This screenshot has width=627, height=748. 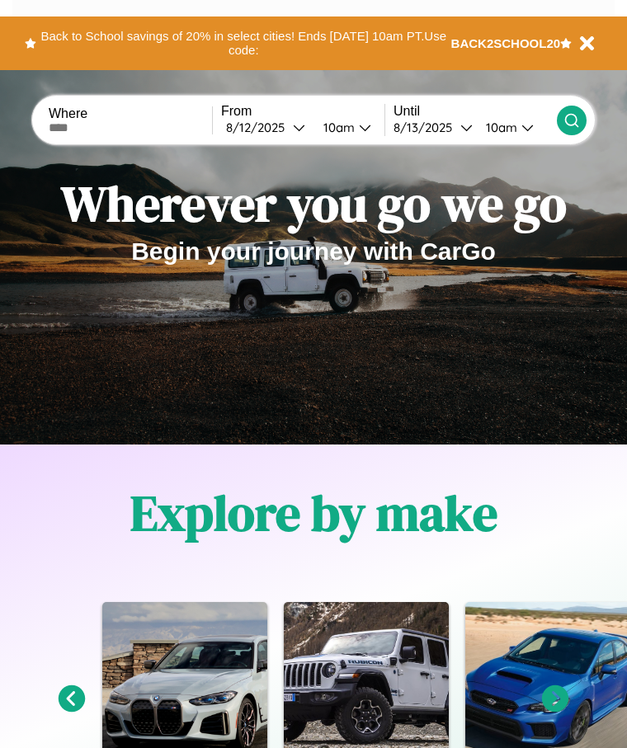 I want to click on button: 8/12/2025, so click(x=266, y=127).